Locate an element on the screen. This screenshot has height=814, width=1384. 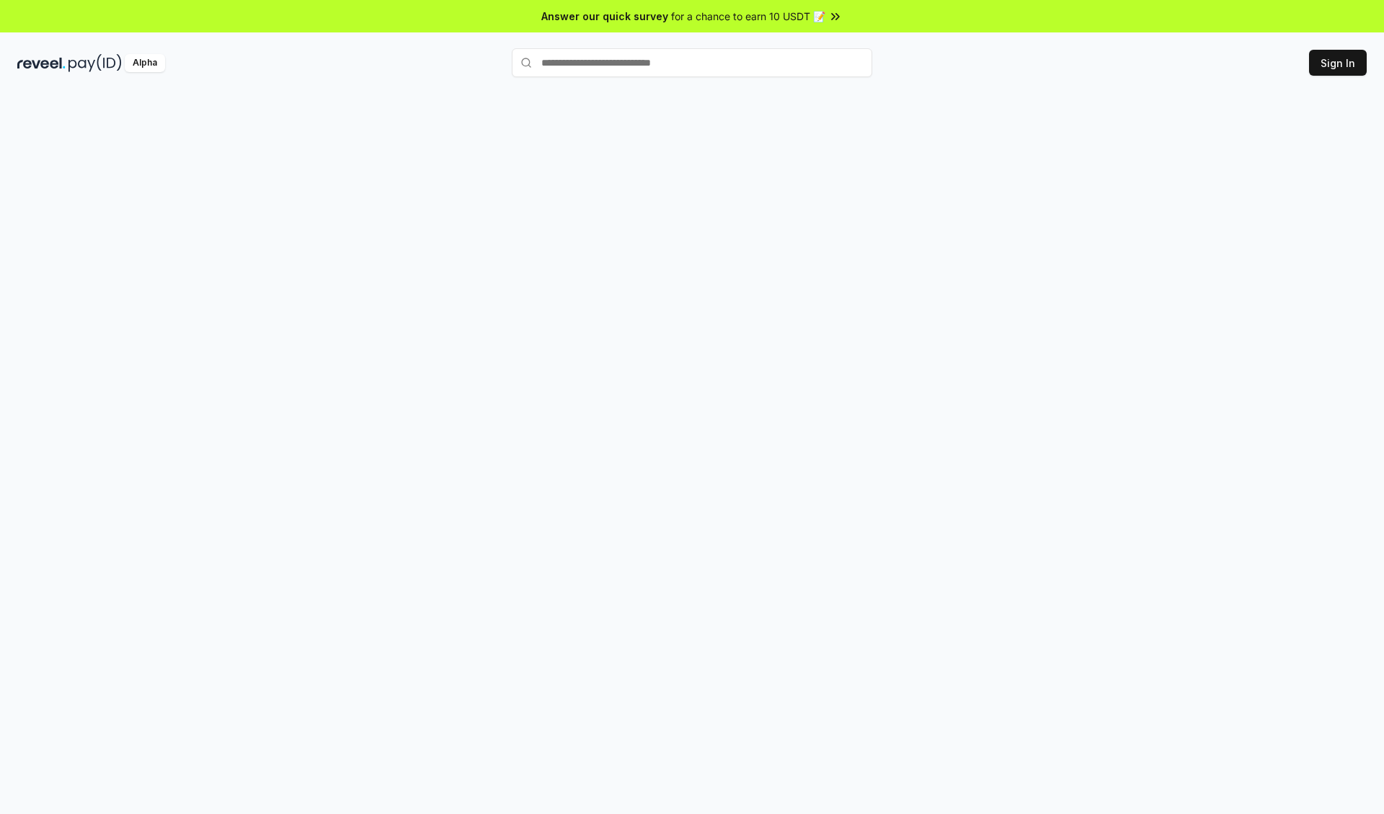
button: Sign In is located at coordinates (1338, 63).